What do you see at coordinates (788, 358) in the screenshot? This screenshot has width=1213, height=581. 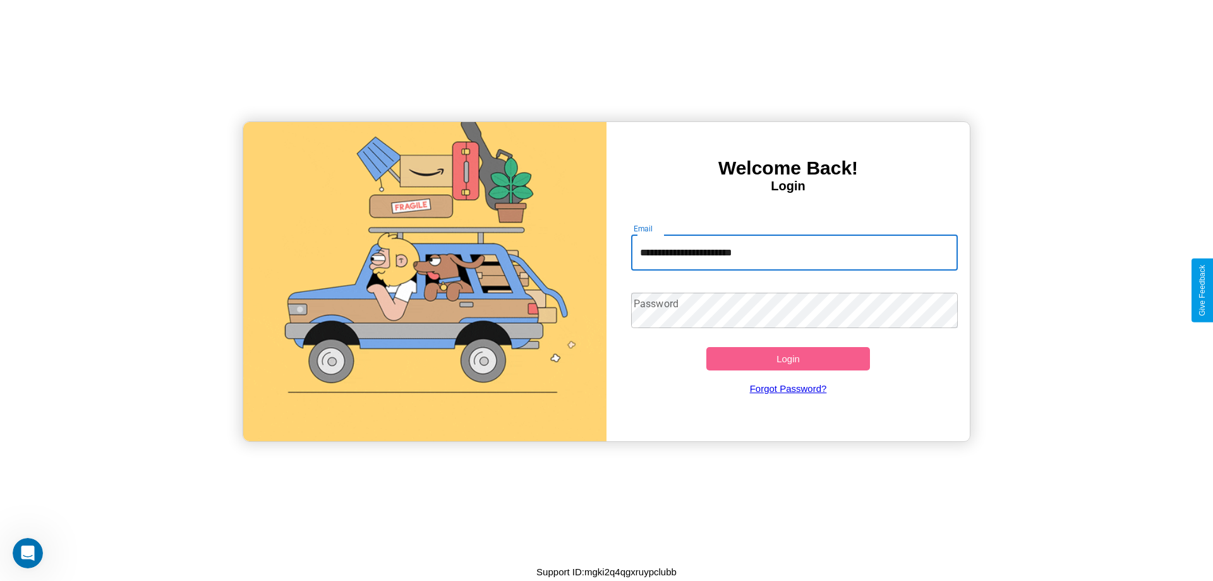 I see `button: Login` at bounding box center [788, 358].